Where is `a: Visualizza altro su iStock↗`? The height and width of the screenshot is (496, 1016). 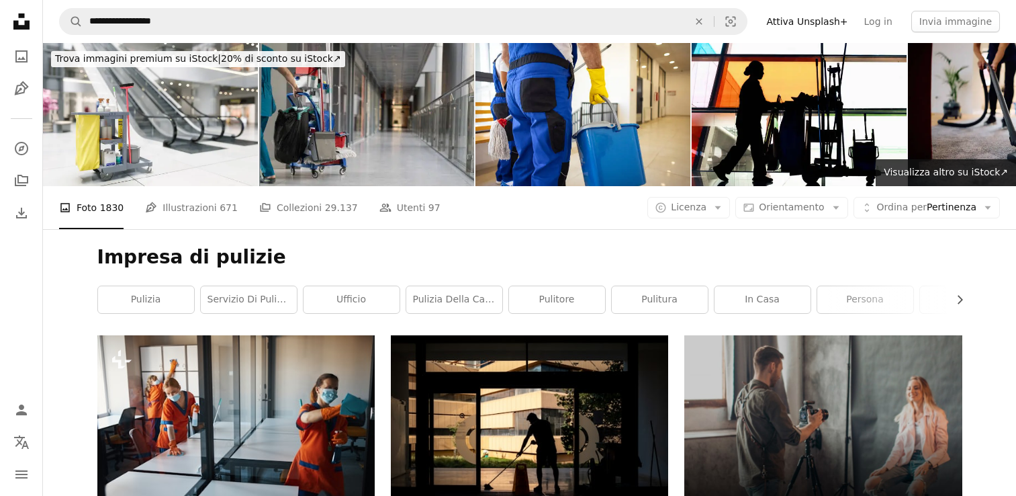
a: Visualizza altro su iStock↗ is located at coordinates (946, 173).